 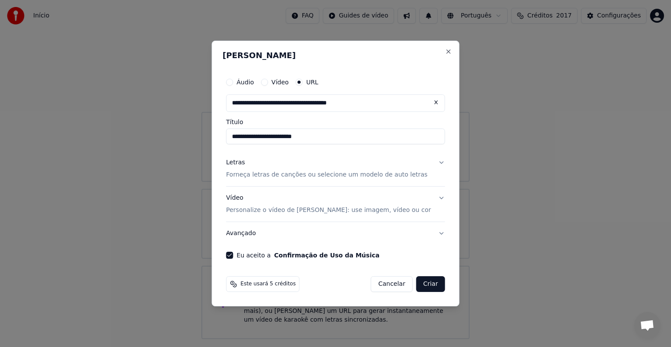 I want to click on label: Título, so click(x=335, y=122).